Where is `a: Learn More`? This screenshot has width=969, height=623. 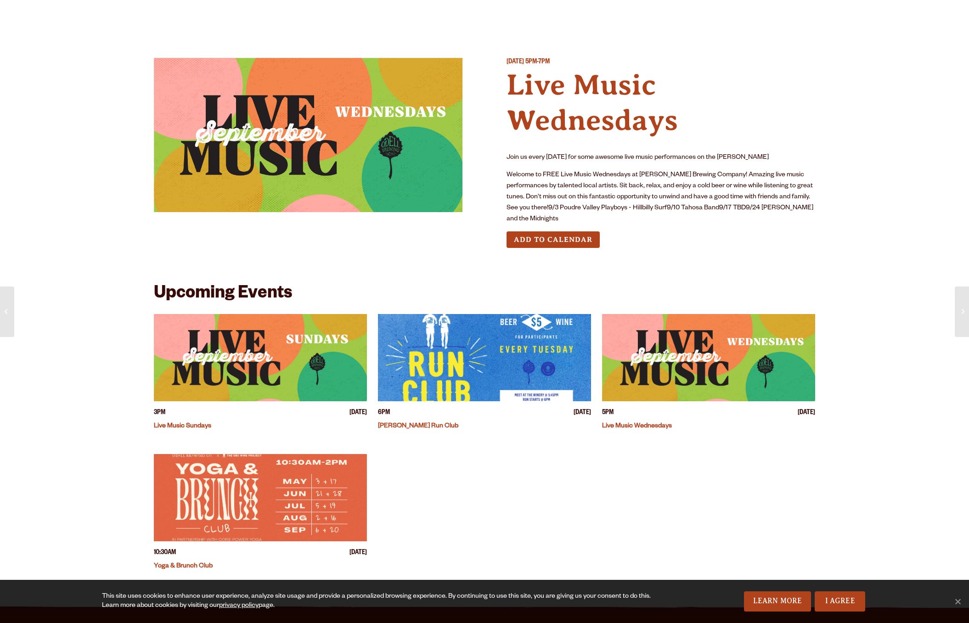
a: Learn More is located at coordinates (778, 602).